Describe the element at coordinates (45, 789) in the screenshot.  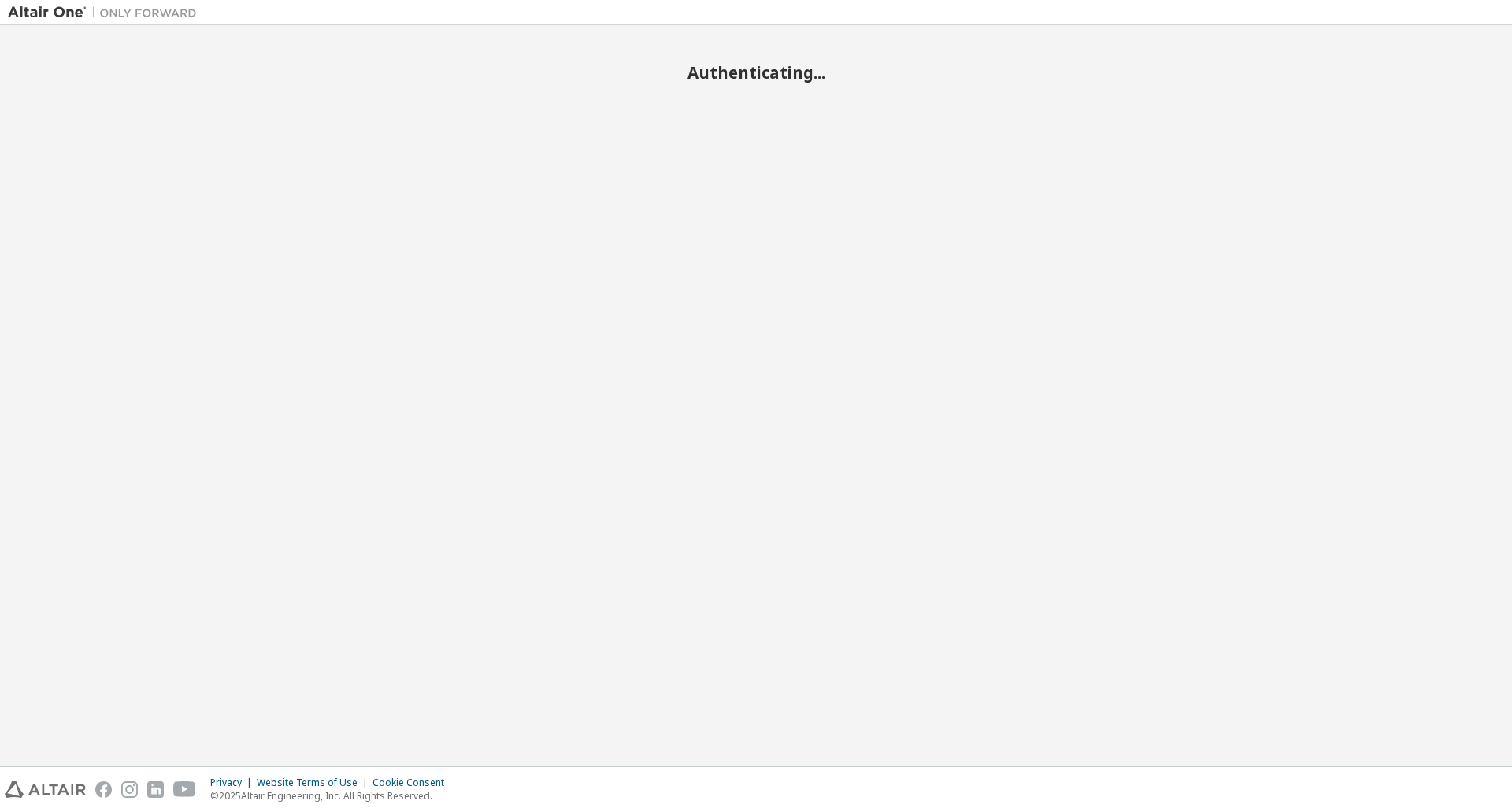
I see `img: altair_logo.svg` at that location.